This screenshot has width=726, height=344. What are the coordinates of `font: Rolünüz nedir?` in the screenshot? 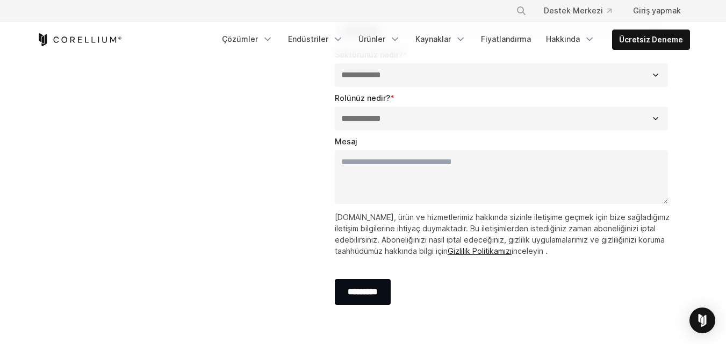 It's located at (362, 98).